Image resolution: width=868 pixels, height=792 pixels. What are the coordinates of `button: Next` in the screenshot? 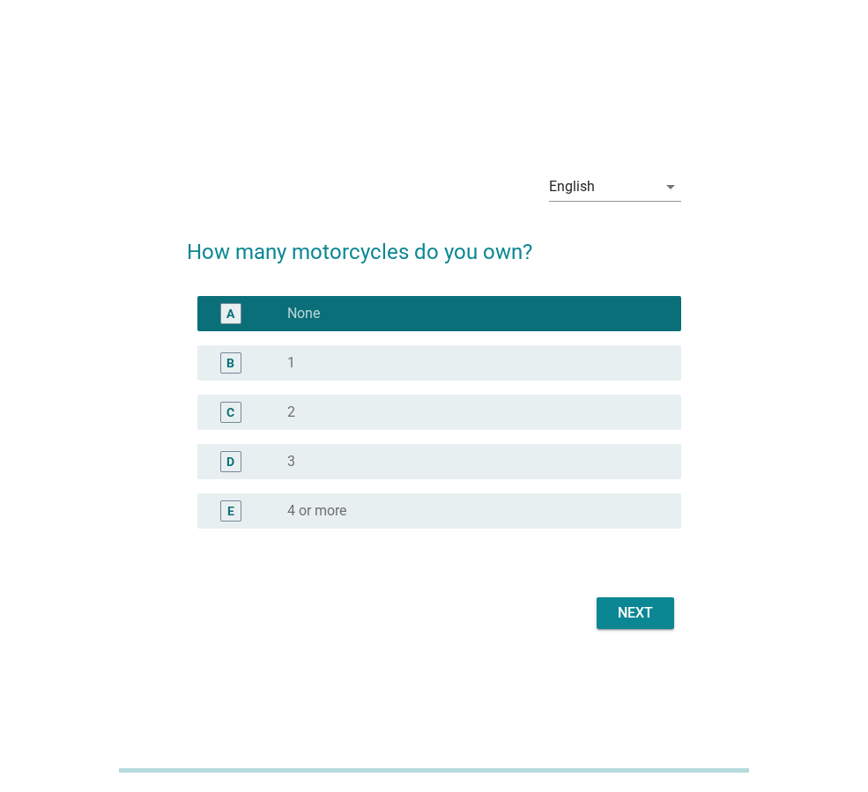 It's located at (635, 613).